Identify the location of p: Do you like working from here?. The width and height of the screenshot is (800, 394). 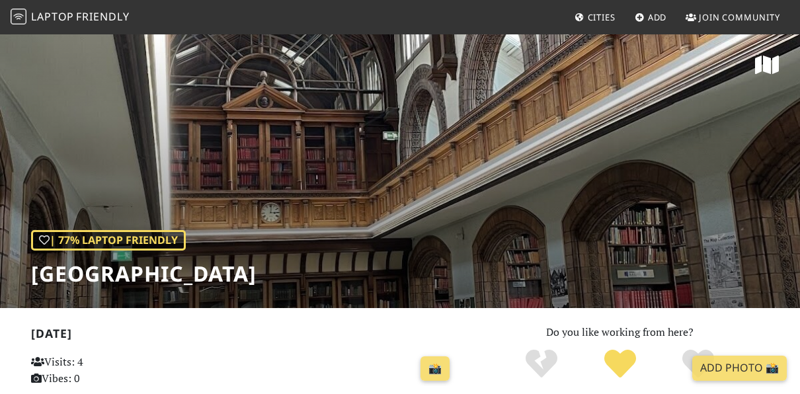
(619, 333).